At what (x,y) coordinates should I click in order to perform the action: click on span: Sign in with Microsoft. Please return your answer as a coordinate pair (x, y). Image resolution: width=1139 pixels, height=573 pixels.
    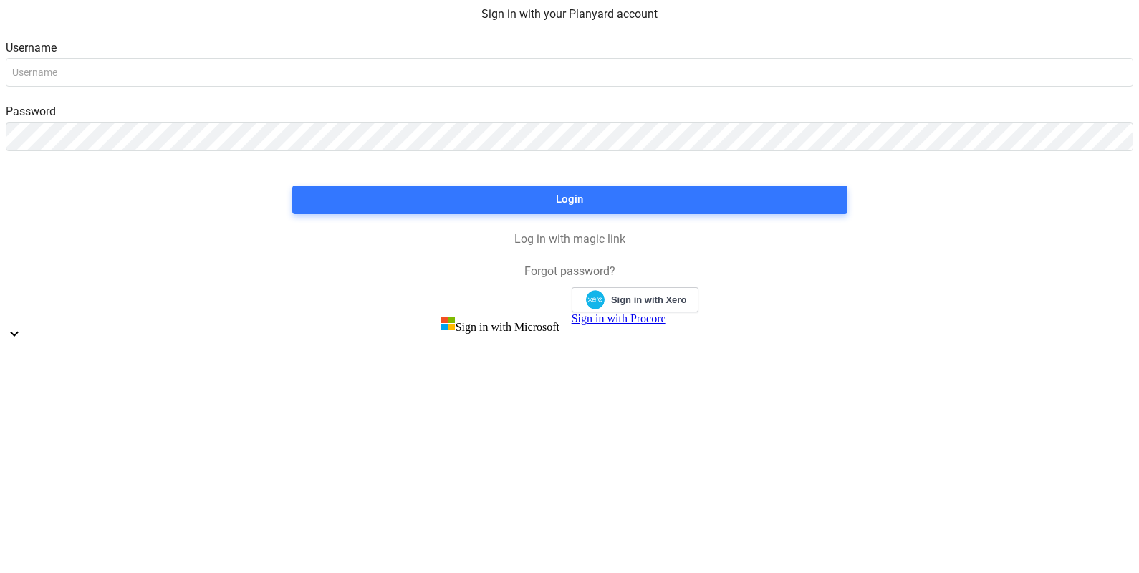
    Looking at the image, I should click on (507, 327).